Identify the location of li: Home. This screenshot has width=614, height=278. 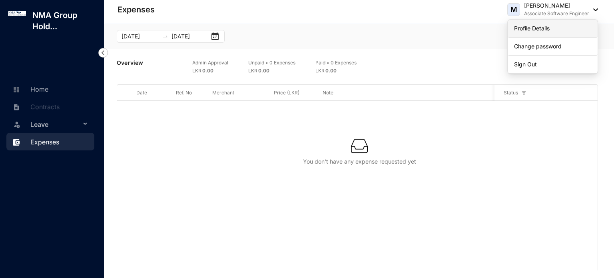
(50, 89).